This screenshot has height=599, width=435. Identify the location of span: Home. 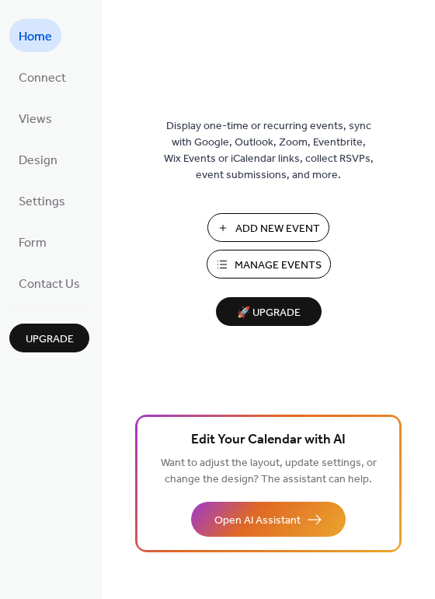
(35, 37).